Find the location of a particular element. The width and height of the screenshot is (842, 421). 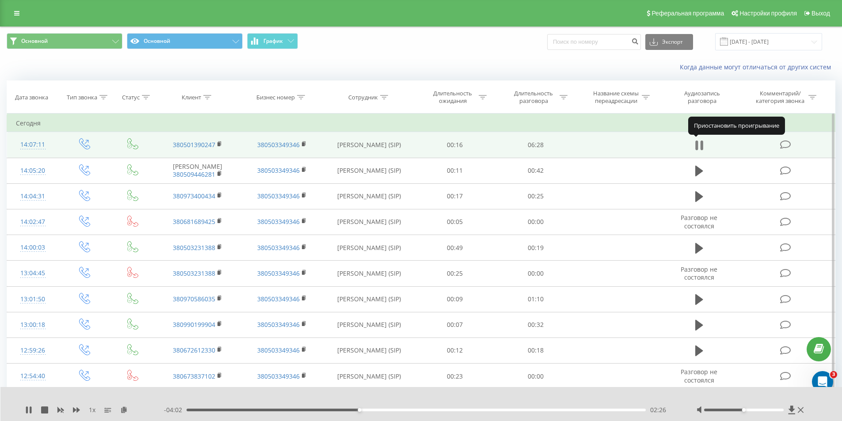

a: 380973400434 is located at coordinates (194, 196).